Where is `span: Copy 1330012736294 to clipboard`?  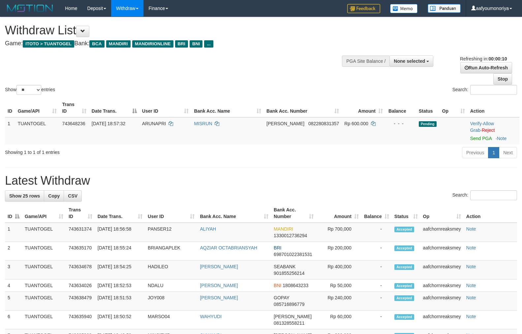
span: Copy 1330012736294 to clipboard is located at coordinates (290, 235).